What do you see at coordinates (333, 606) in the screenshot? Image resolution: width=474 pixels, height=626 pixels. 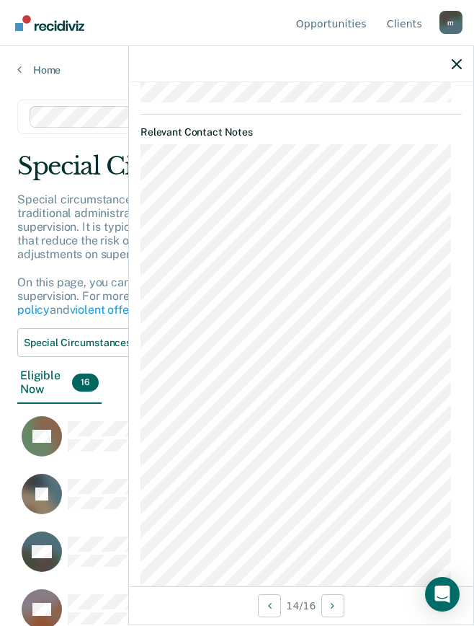 I see `button: Next Opportunity` at bounding box center [333, 606].